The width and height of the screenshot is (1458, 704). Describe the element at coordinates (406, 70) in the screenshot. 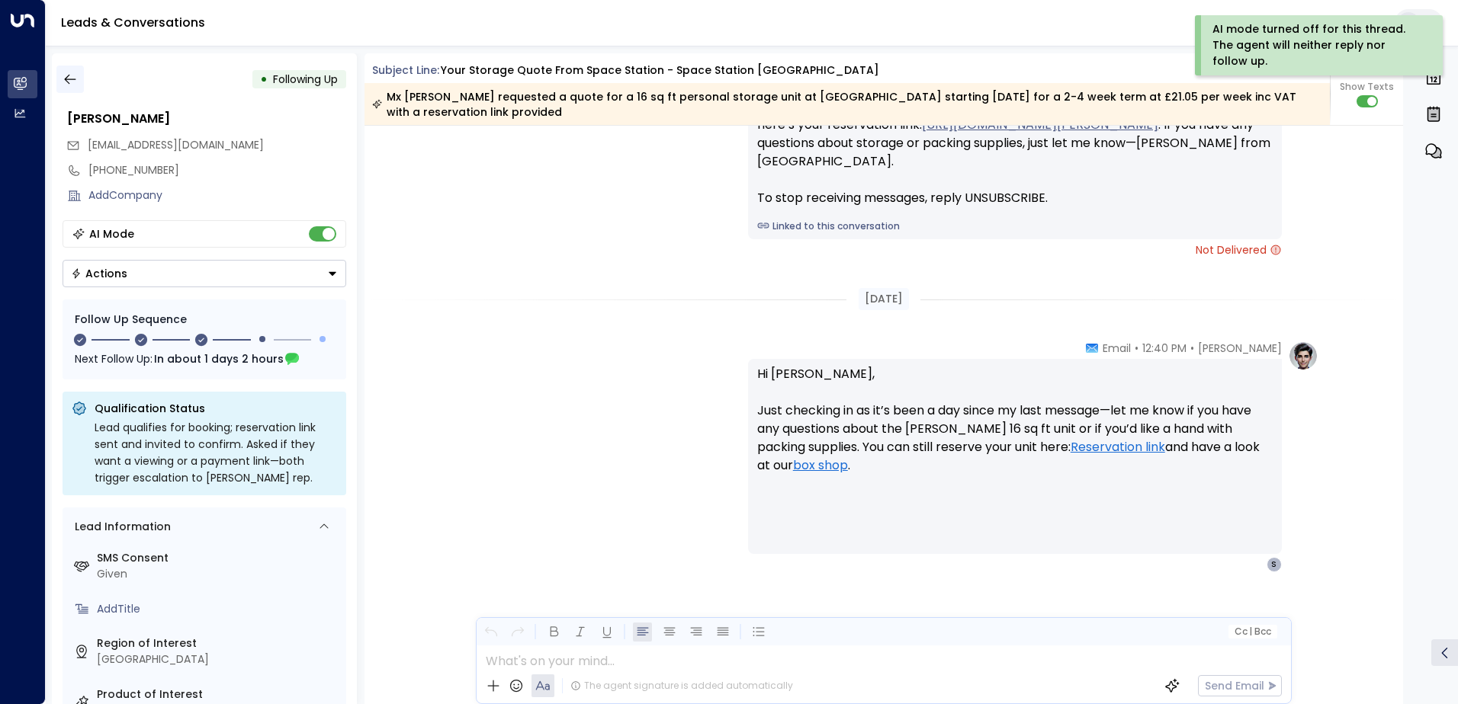

I see `span: Subject Line:` at that location.